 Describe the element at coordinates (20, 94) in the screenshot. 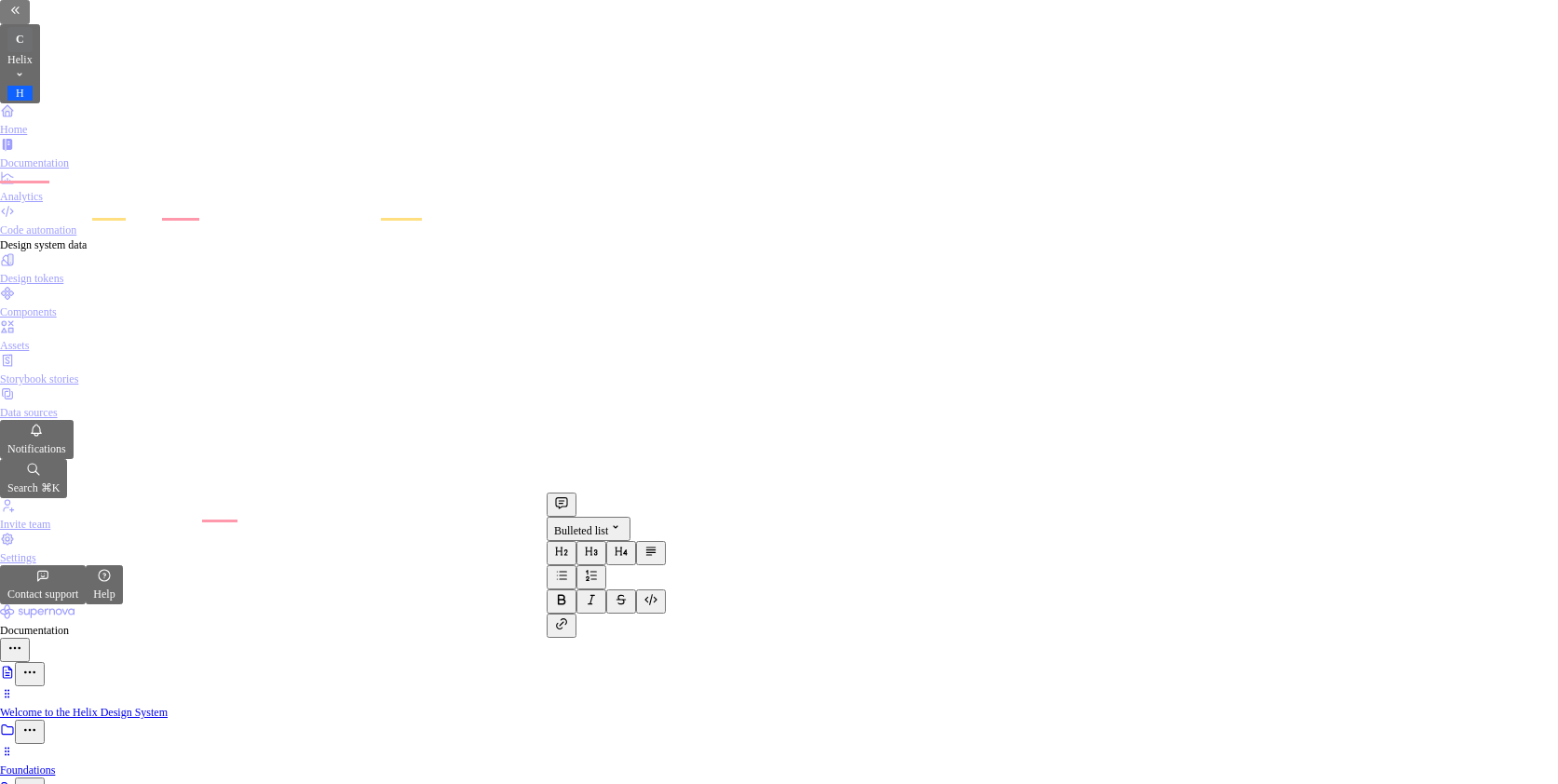

I see `div: H` at that location.